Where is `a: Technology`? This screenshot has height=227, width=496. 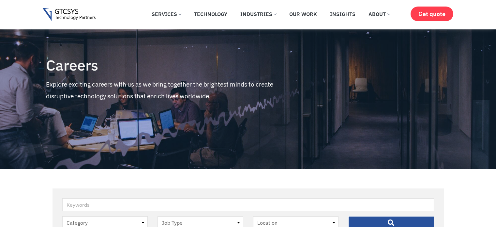 a: Technology is located at coordinates (211, 14).